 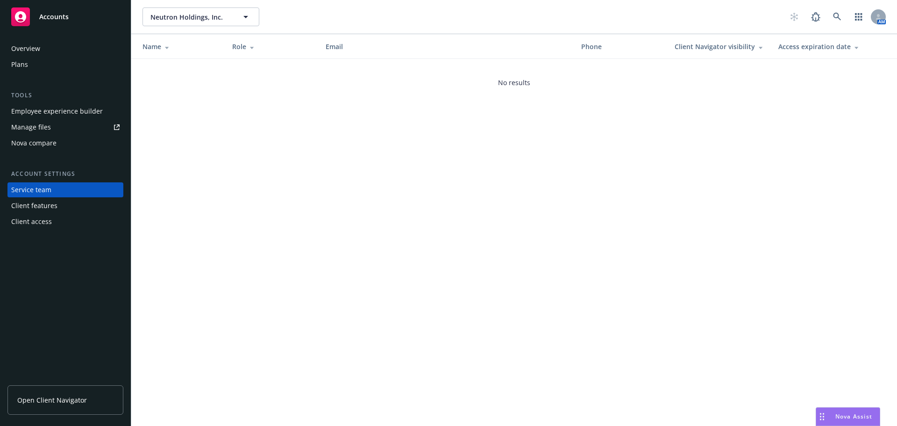 What do you see at coordinates (31, 190) in the screenshot?
I see `div: Service team` at bounding box center [31, 190].